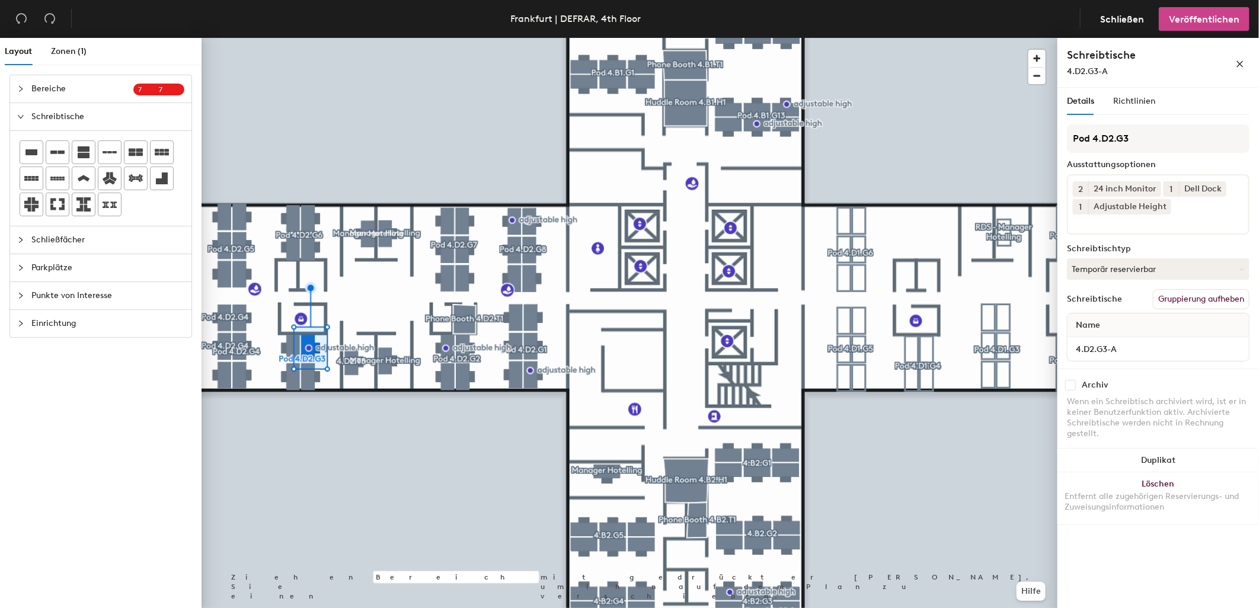 Image resolution: width=1259 pixels, height=608 pixels. I want to click on span: 4.D2.G3-A, so click(1087, 71).